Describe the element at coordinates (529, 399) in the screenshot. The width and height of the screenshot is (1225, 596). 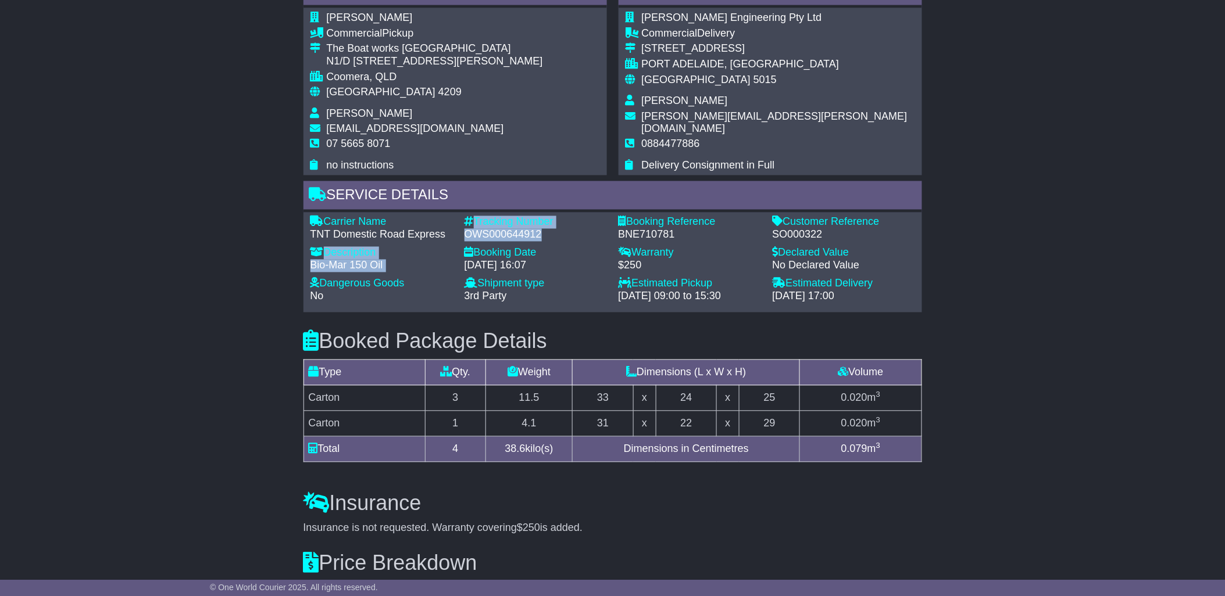
I see `td: 11.5` at that location.